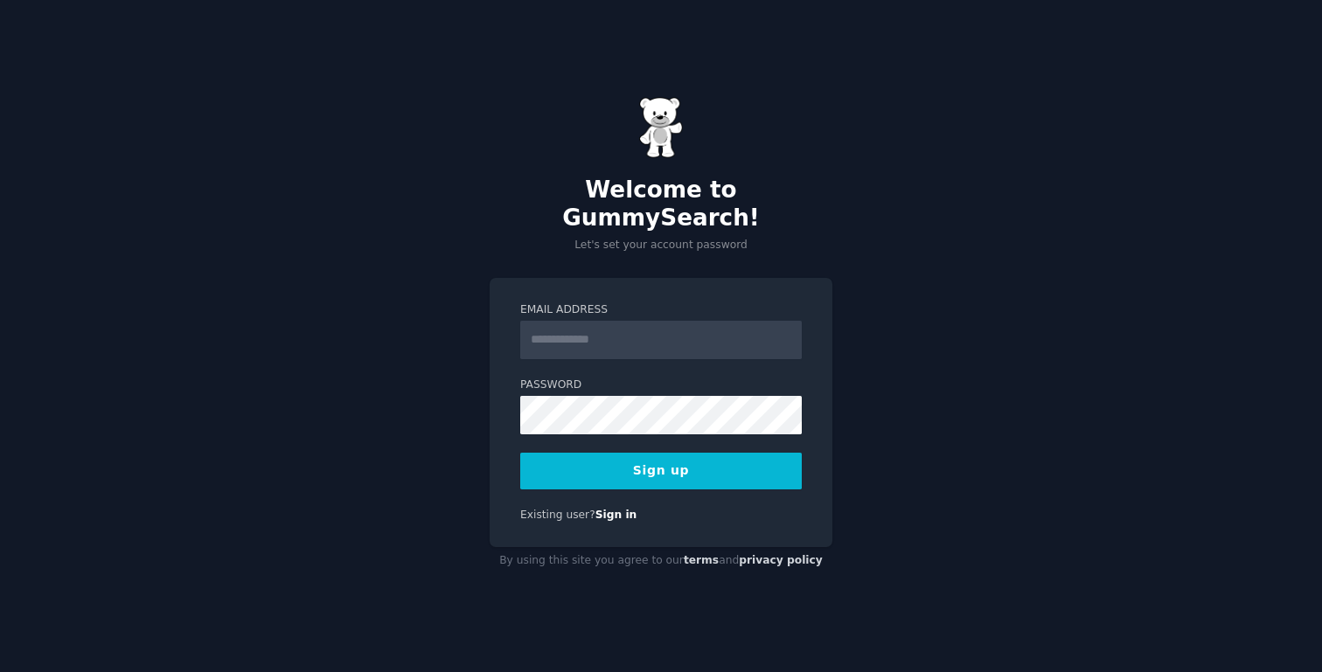  I want to click on label: Email Address, so click(661, 310).